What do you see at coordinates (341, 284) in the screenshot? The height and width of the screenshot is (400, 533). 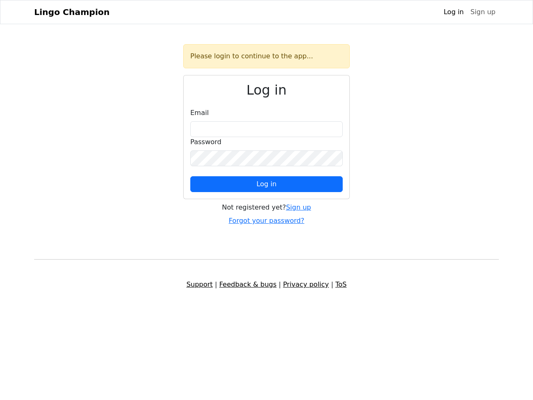 I see `a: ToS` at bounding box center [341, 284].